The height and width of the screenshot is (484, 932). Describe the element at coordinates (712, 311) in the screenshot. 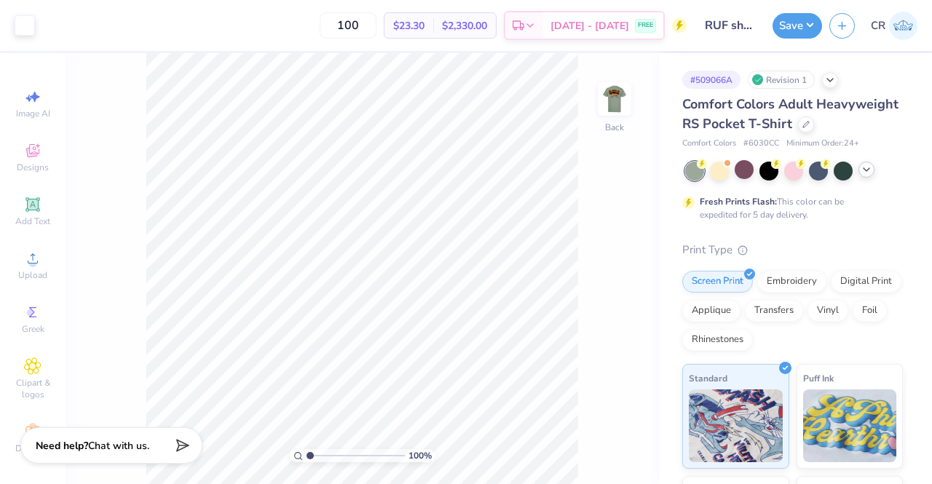

I see `div: Applique` at that location.